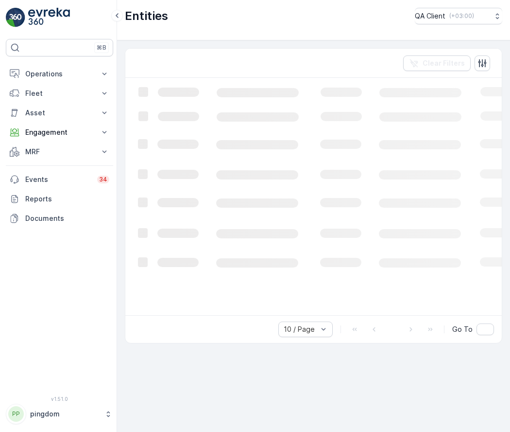 Image resolution: width=510 pixels, height=432 pixels. Describe the element at coordinates (59, 113) in the screenshot. I see `p: Asset` at that location.